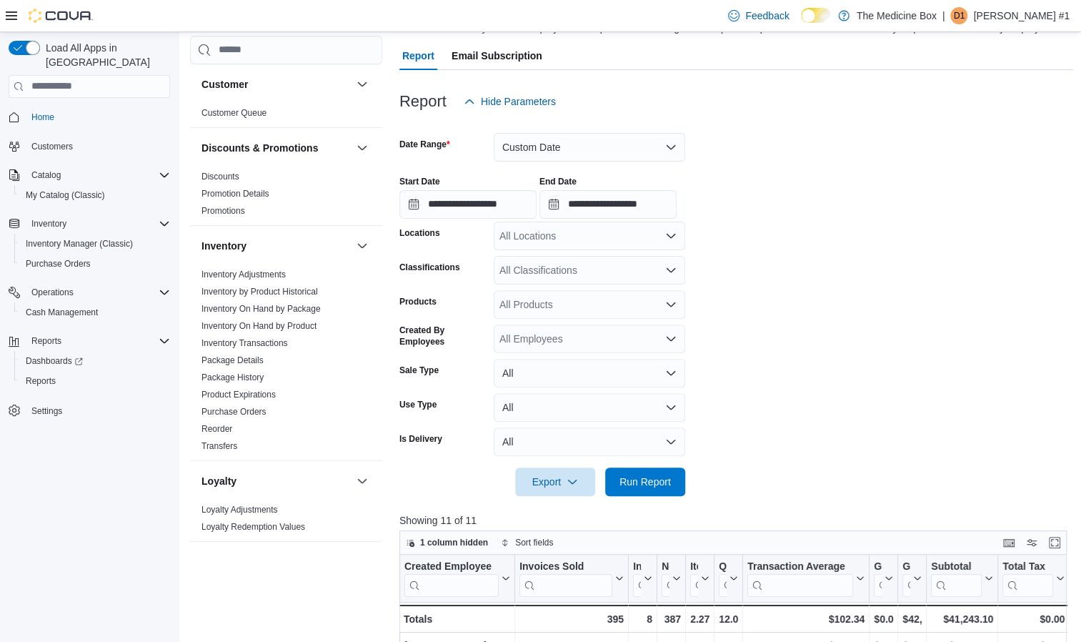  Describe the element at coordinates (232, 377) in the screenshot. I see `span: Package History` at that location.